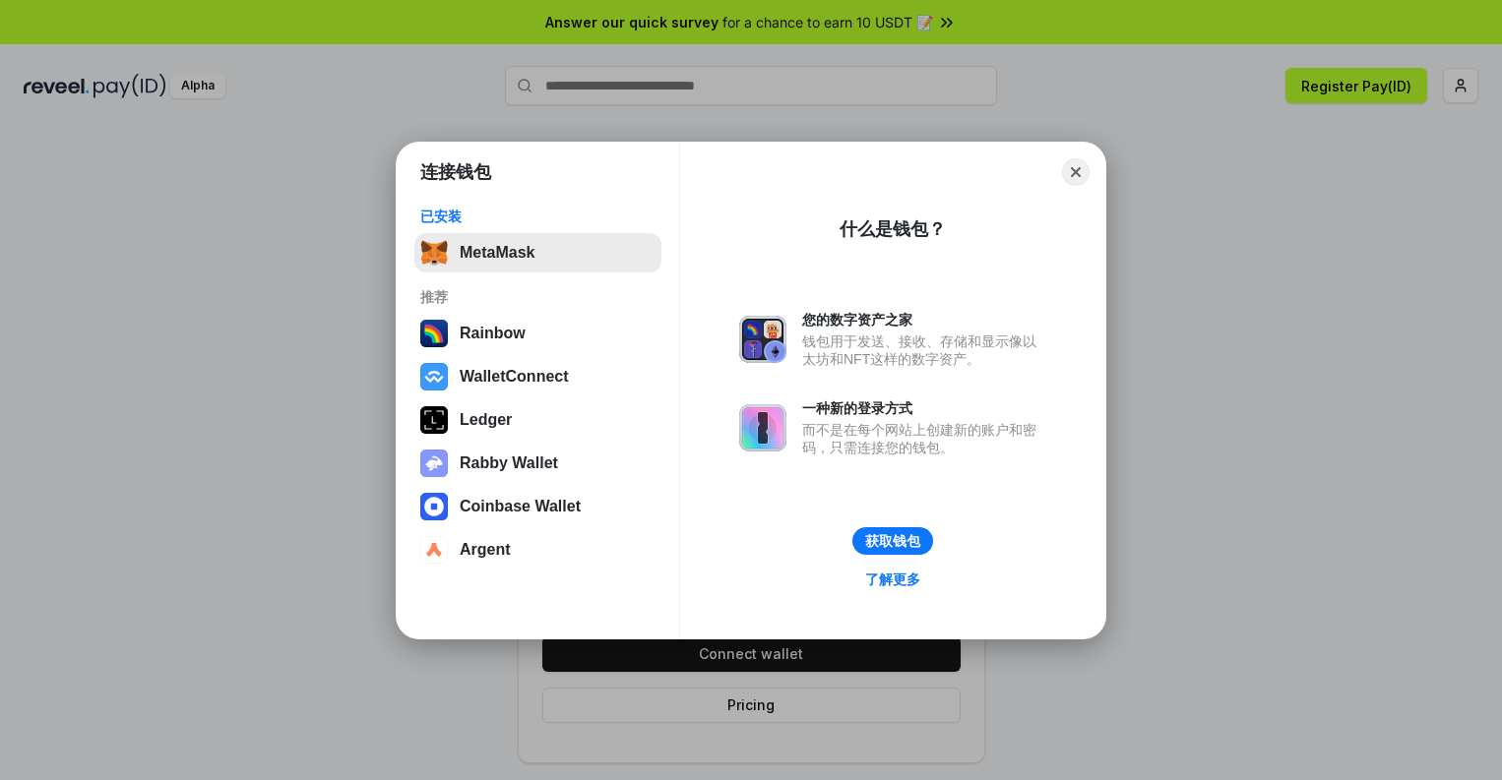 The width and height of the screenshot is (1502, 780). I want to click on img: svg+xml,%3Csvg%20width%3D%22120%22%20height%3D%22120%22%20viewBox%3D%220%200%20120%20120%22%20fil..., so click(434, 334).